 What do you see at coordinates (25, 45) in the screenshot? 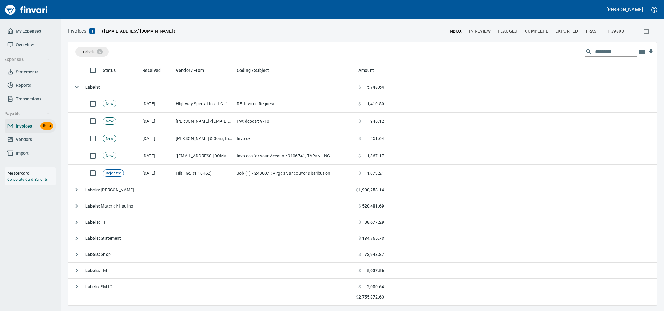
I see `span: Overview` at bounding box center [25, 45].